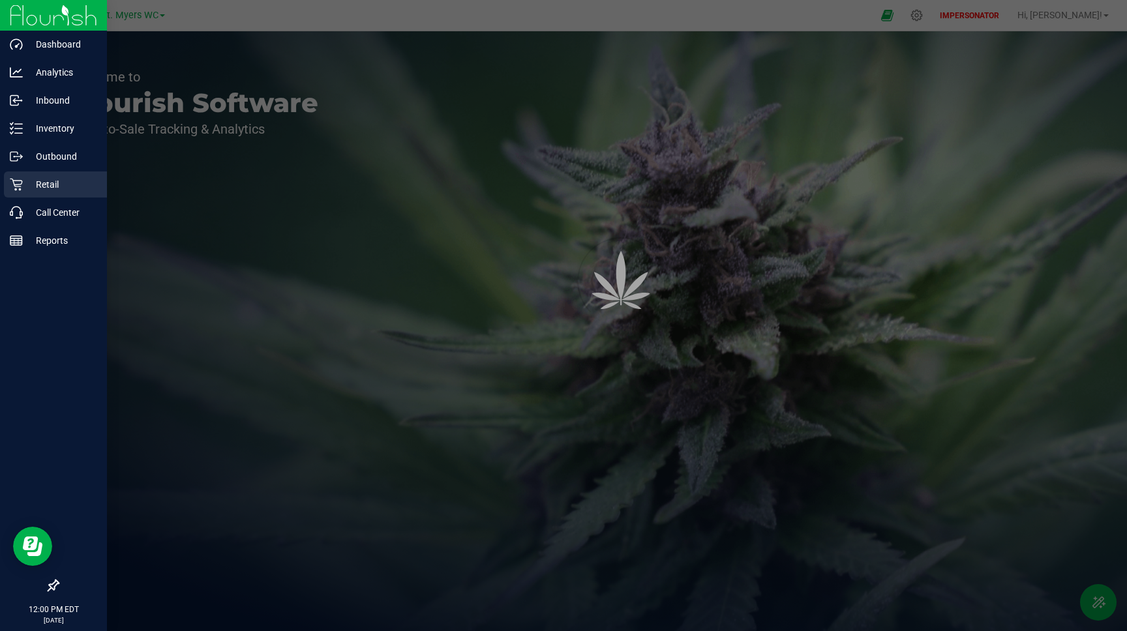 This screenshot has width=1127, height=631. I want to click on inline-svg: Dashboard, so click(16, 44).